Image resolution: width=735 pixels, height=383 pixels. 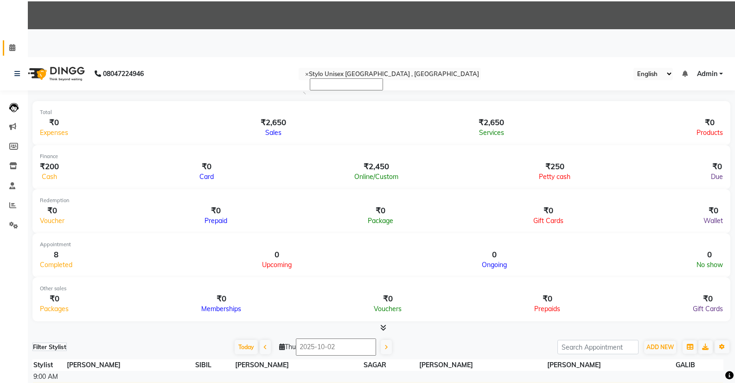 I want to click on span: SAGAR, so click(x=375, y=365).